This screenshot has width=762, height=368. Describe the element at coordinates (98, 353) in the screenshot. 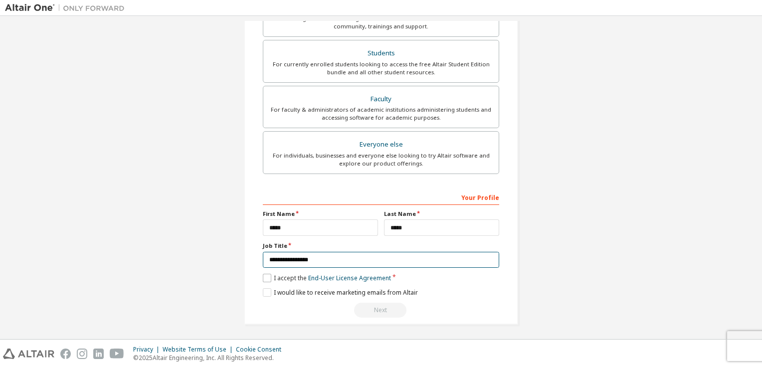

I see `img: linkedin.svg` at that location.